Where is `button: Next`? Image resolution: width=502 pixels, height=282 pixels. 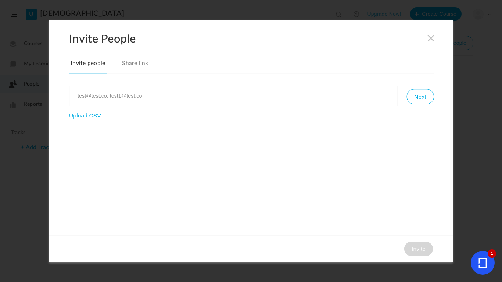 button: Next is located at coordinates (420, 97).